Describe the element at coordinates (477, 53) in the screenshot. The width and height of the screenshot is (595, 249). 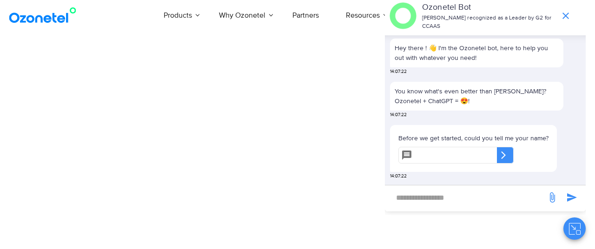
I see `p: Hey there ! 👋 I'm the Ozonetel bot, here to help you out with whatever you need!` at that location.